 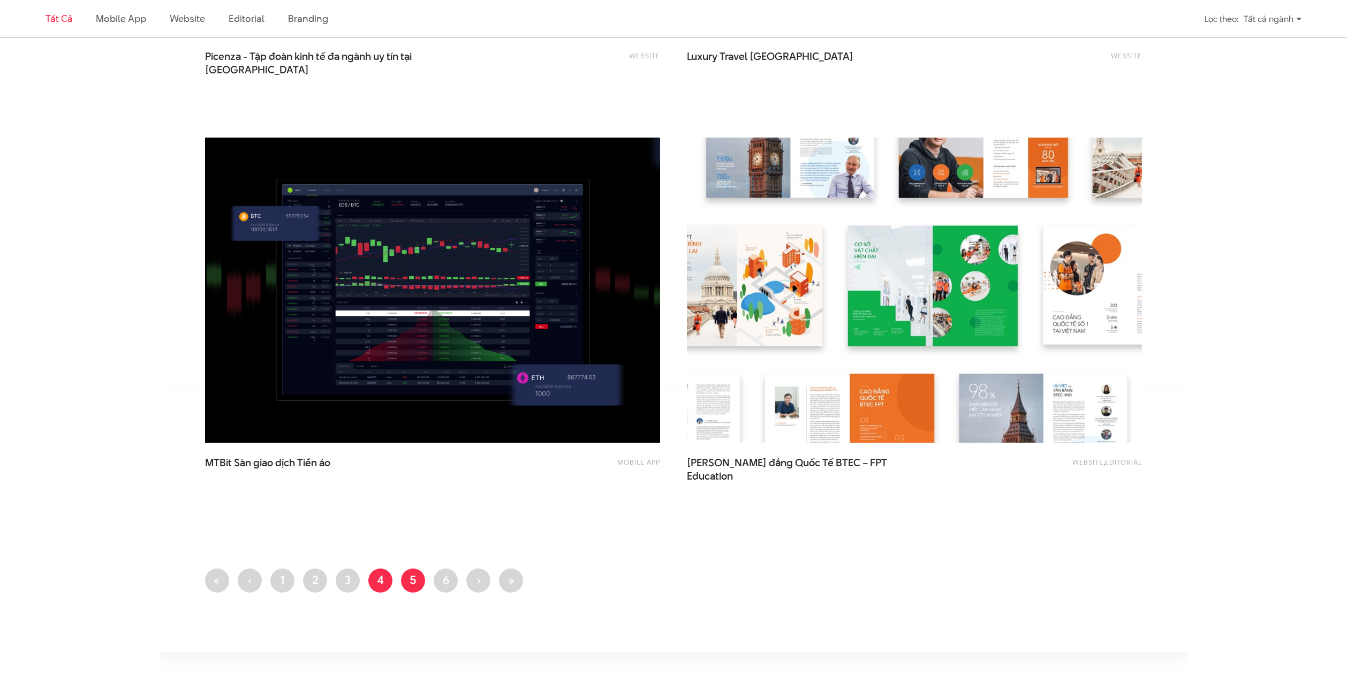 What do you see at coordinates (848, 463) in the screenshot?
I see `span: BTEC` at bounding box center [848, 463].